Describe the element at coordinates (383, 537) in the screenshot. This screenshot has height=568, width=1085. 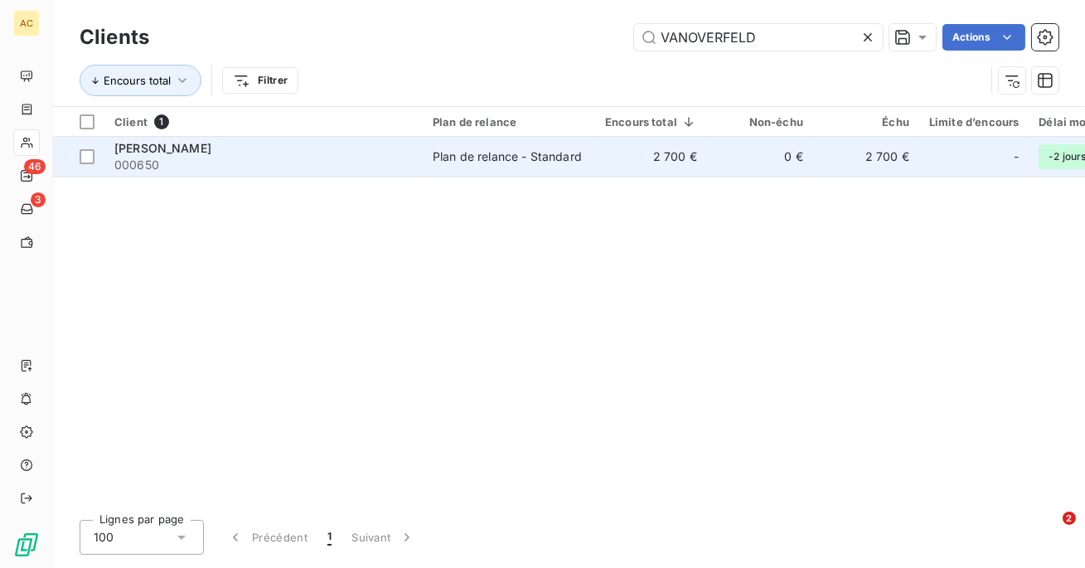
I see `button: Suivant` at that location.